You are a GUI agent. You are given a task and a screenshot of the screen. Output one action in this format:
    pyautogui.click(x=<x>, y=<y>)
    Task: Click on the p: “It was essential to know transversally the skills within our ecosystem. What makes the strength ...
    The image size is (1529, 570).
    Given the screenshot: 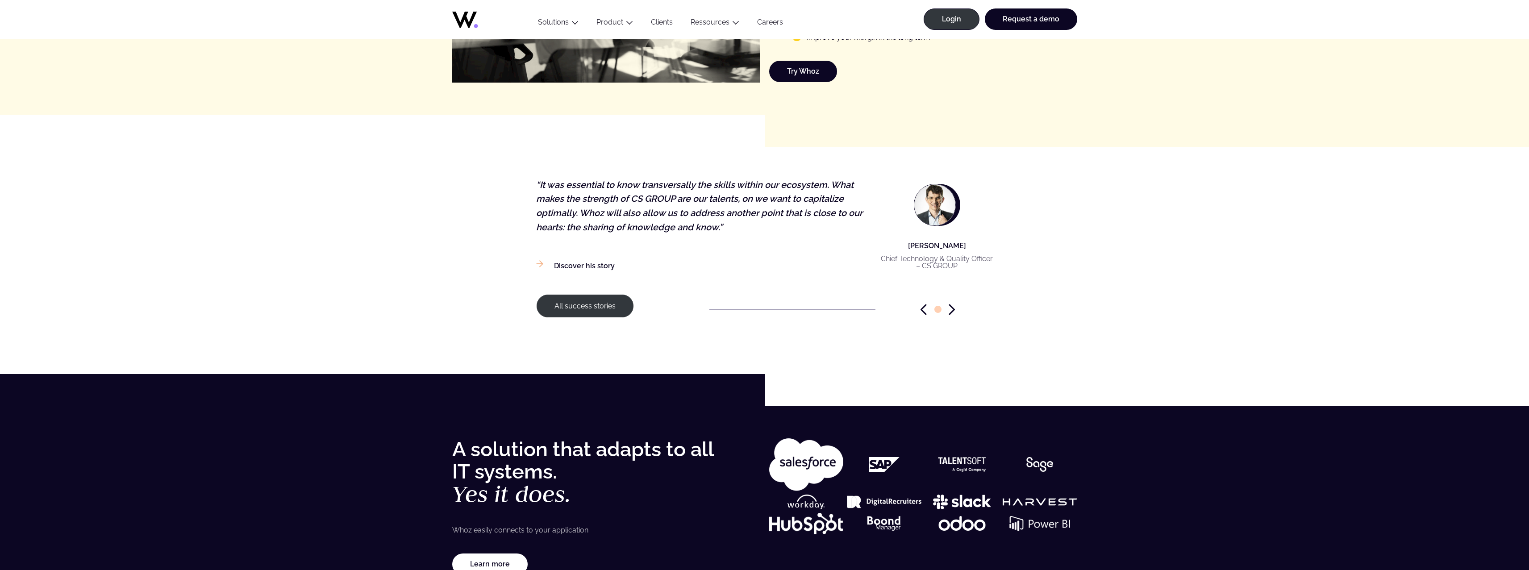 What is the action you would take?
    pyautogui.click(x=705, y=206)
    